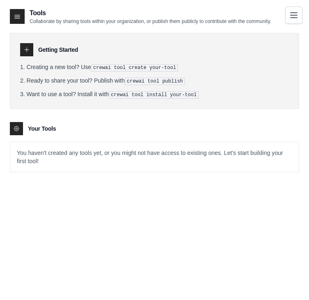  Describe the element at coordinates (58, 50) in the screenshot. I see `h3: Getting Started` at that location.